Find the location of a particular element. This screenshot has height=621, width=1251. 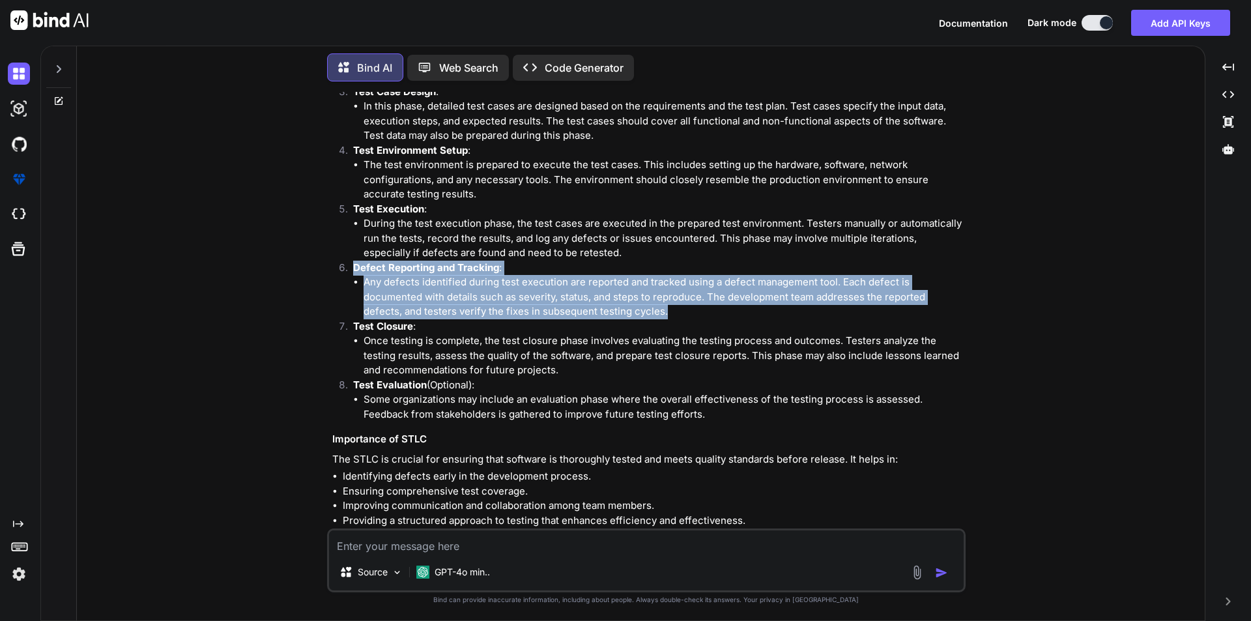

strong: Defect Reporting and Tracking is located at coordinates (426, 267).